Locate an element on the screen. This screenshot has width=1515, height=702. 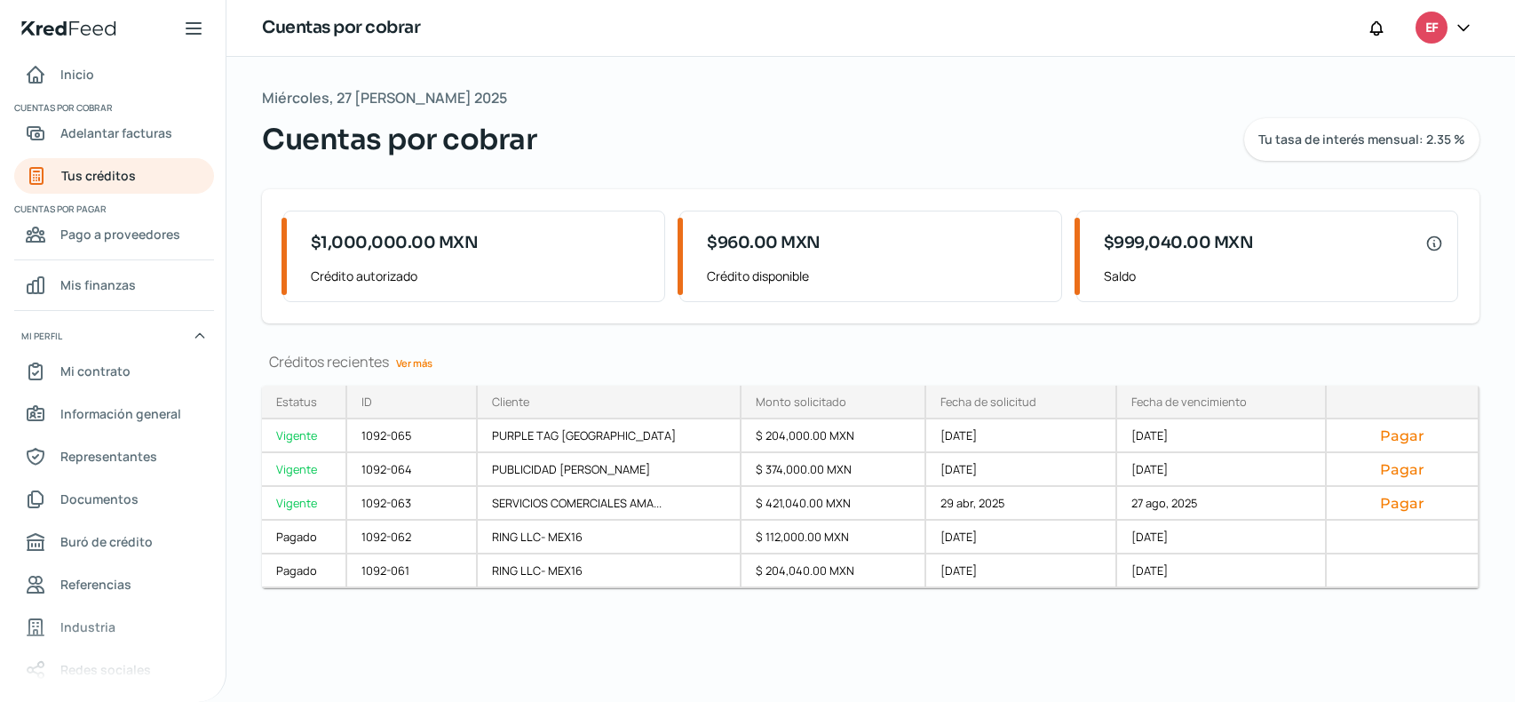
a: Referencias is located at coordinates (114, 584).